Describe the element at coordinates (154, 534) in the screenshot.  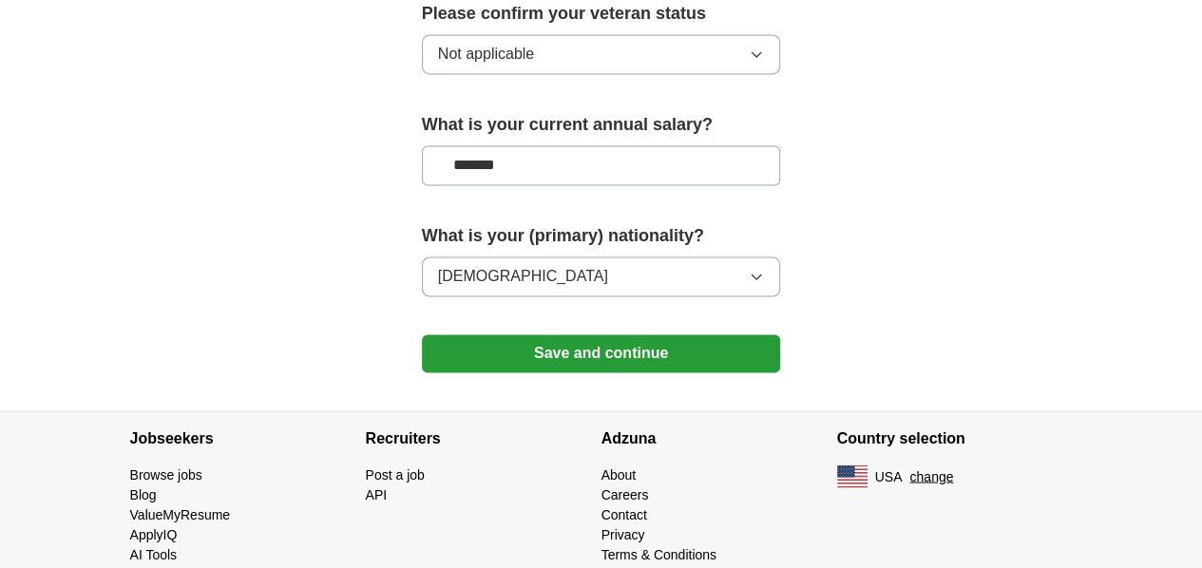
I see `a: ApplyIQ` at that location.